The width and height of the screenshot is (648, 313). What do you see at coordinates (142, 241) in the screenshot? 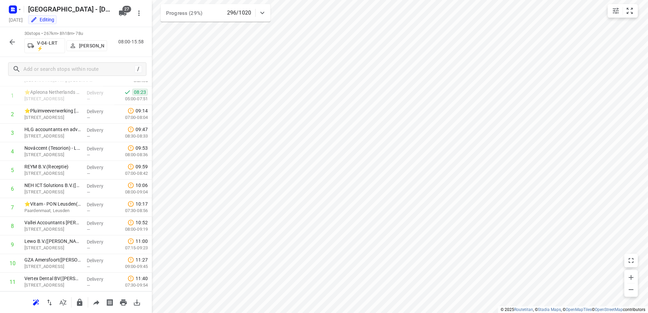
I see `span: 11:00` at bounding box center [142, 241].